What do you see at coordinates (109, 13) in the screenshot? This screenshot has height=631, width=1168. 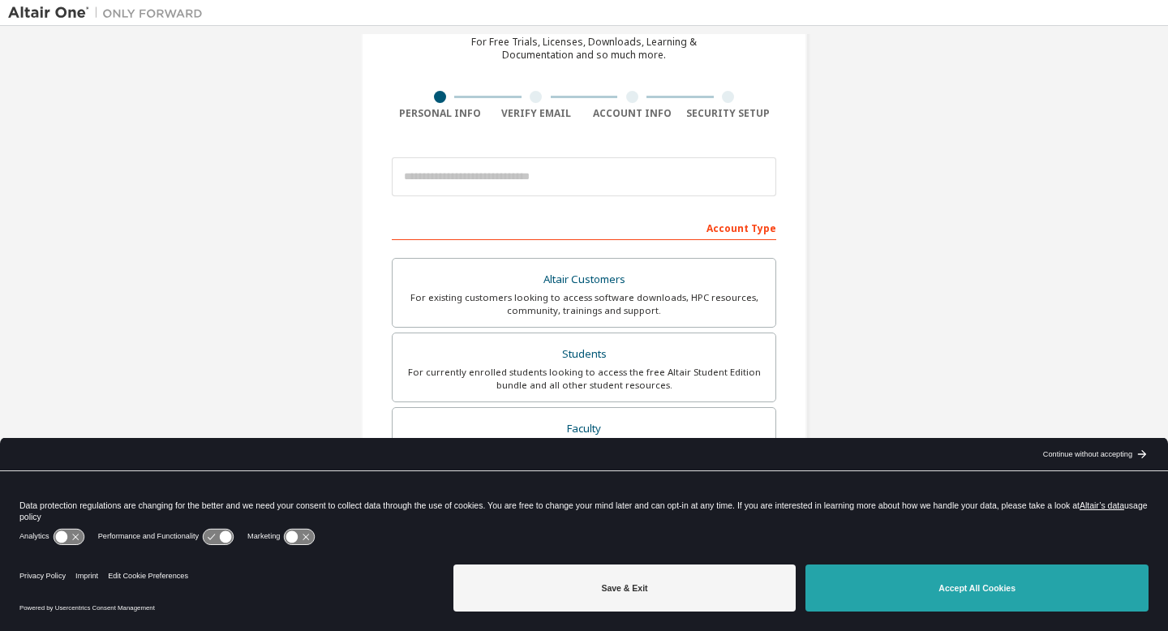 I see `img: Altair One` at bounding box center [109, 13].